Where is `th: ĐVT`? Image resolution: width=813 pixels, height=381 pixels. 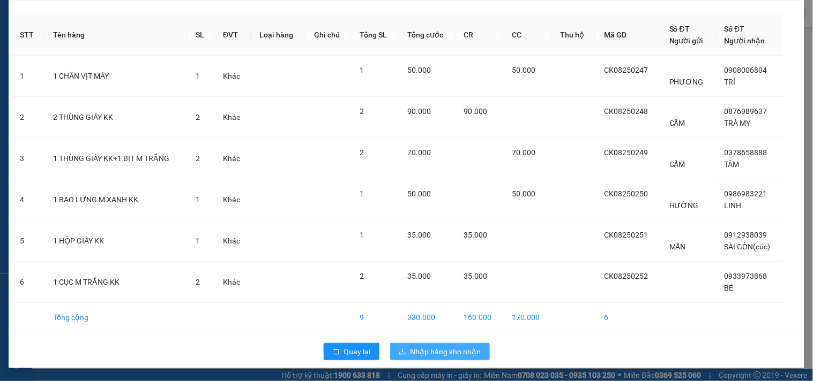
th: ĐVT is located at coordinates (232, 35).